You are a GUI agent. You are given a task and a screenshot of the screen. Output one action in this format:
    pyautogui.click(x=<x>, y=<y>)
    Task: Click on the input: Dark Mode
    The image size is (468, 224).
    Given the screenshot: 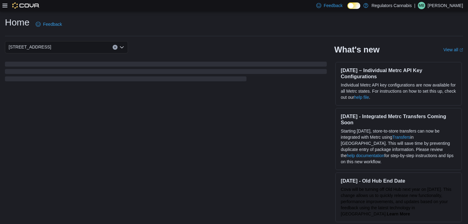 What is the action you would take?
    pyautogui.click(x=354, y=6)
    